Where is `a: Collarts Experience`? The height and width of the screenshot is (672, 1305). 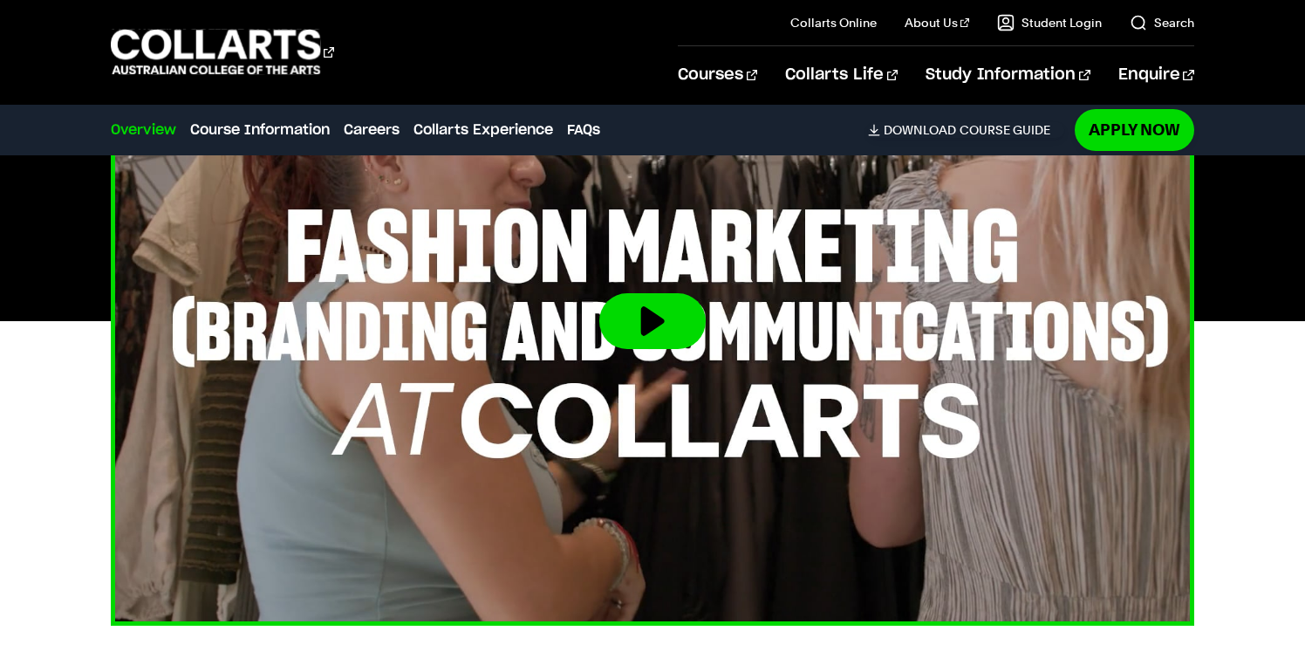 a: Collarts Experience is located at coordinates (483, 130).